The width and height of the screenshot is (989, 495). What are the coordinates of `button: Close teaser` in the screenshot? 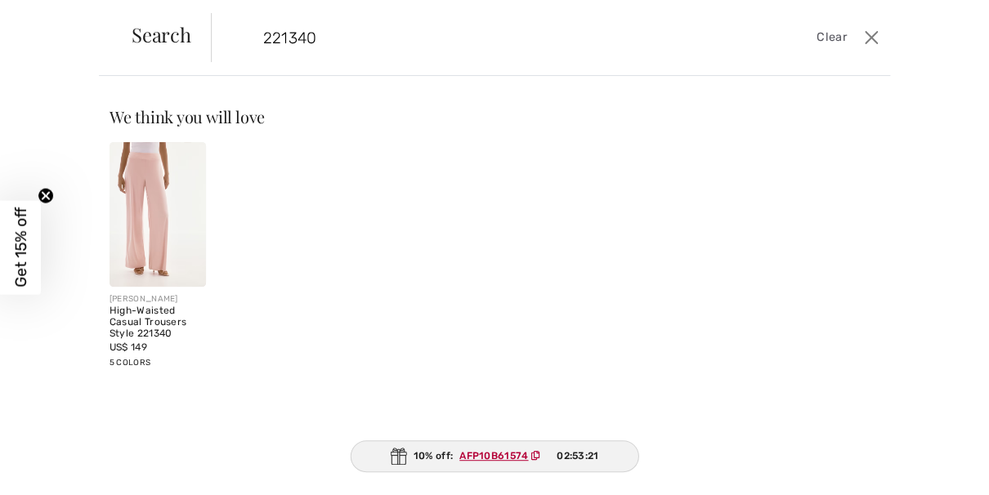 It's located at (46, 196).